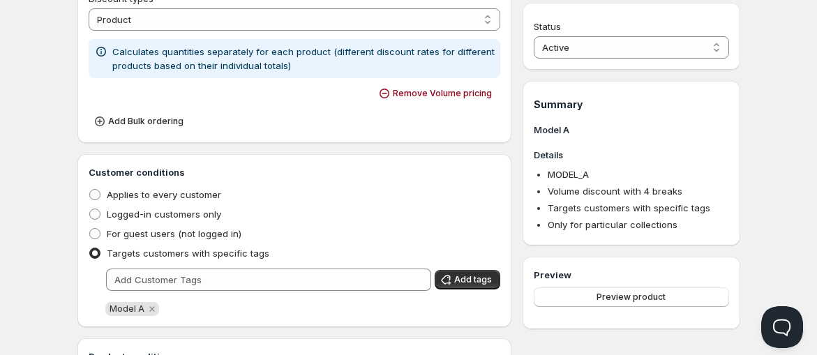  I want to click on input: Add Customer Tags, so click(268, 280).